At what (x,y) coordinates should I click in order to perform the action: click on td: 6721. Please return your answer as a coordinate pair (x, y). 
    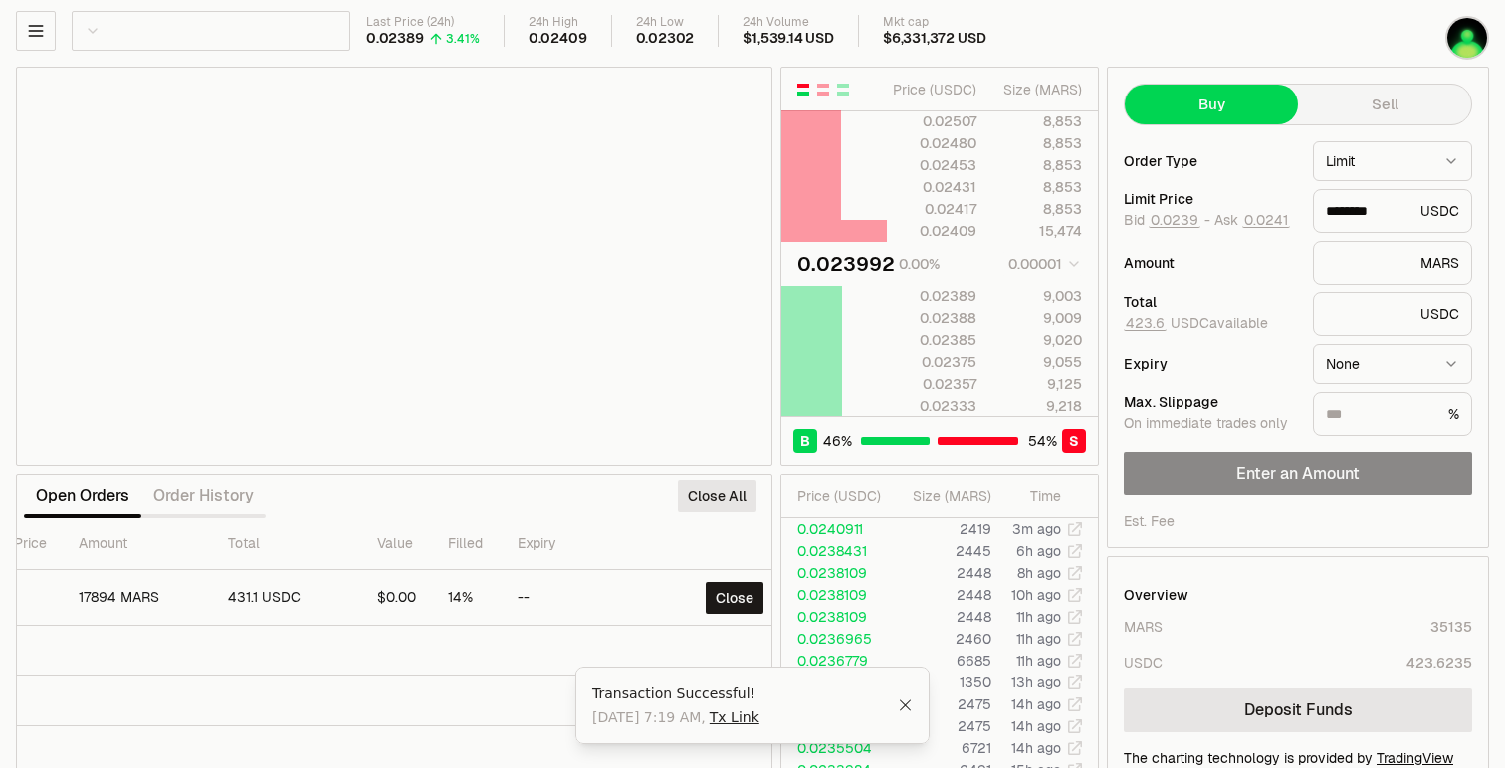
    Looking at the image, I should click on (940, 748).